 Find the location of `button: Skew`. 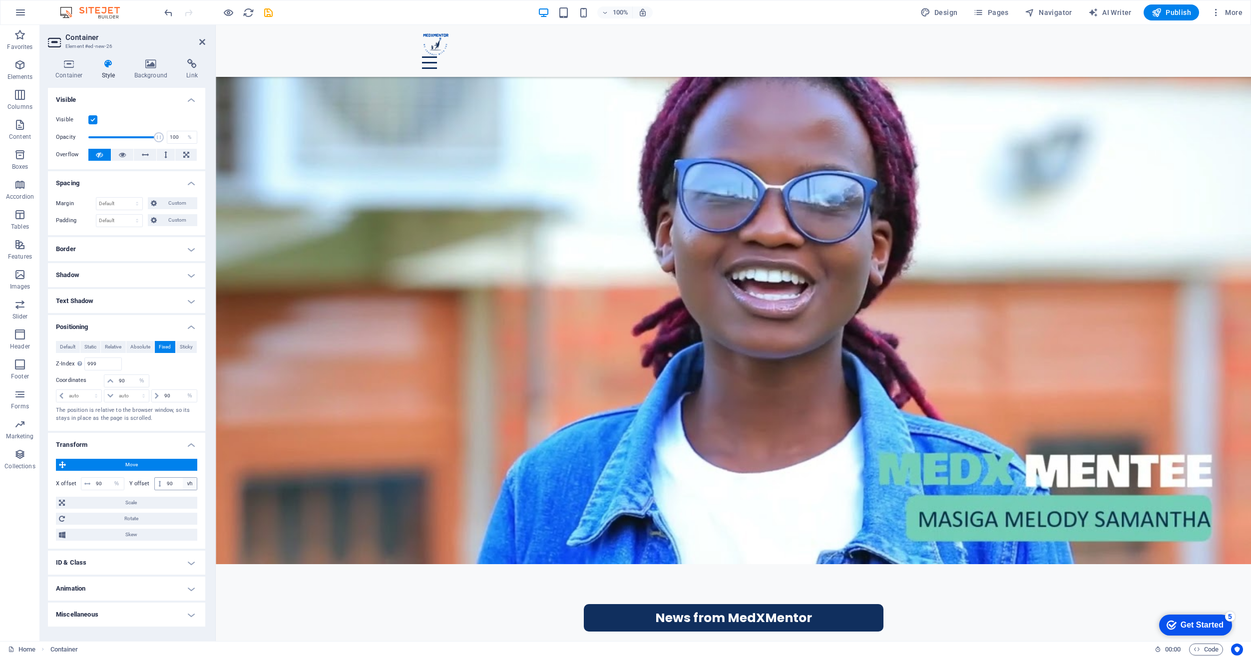

button: Skew is located at coordinates (126, 535).